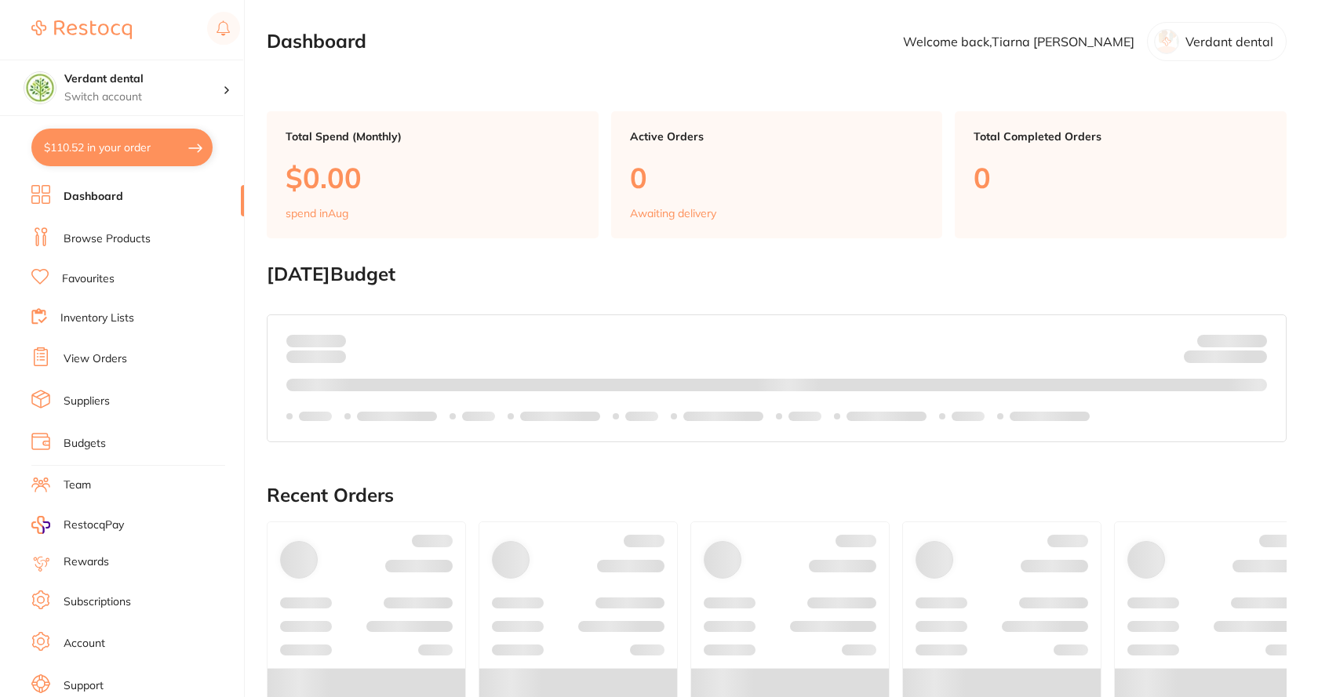  What do you see at coordinates (40, 88) in the screenshot?
I see `img: Verdant dental` at bounding box center [40, 88].